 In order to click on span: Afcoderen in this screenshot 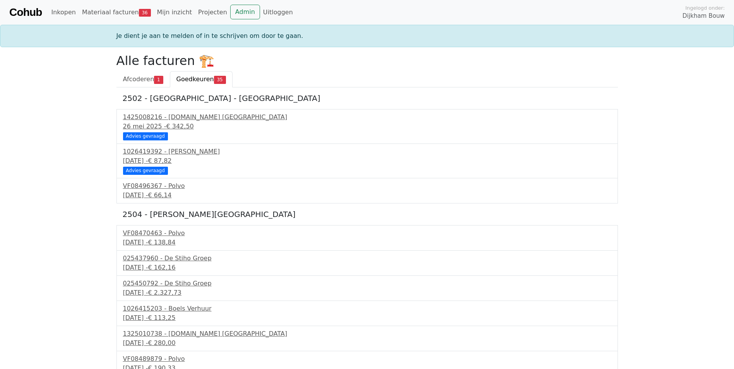, I will do `click(139, 79)`.